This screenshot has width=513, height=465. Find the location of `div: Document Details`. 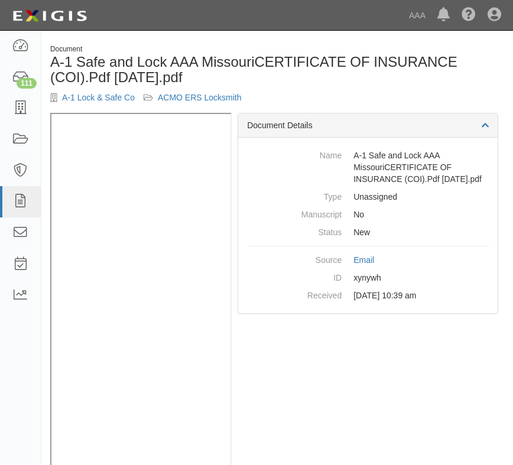

div: Document Details is located at coordinates (368, 125).